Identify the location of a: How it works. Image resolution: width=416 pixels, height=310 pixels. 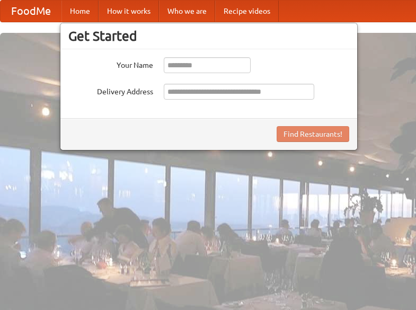
(129, 11).